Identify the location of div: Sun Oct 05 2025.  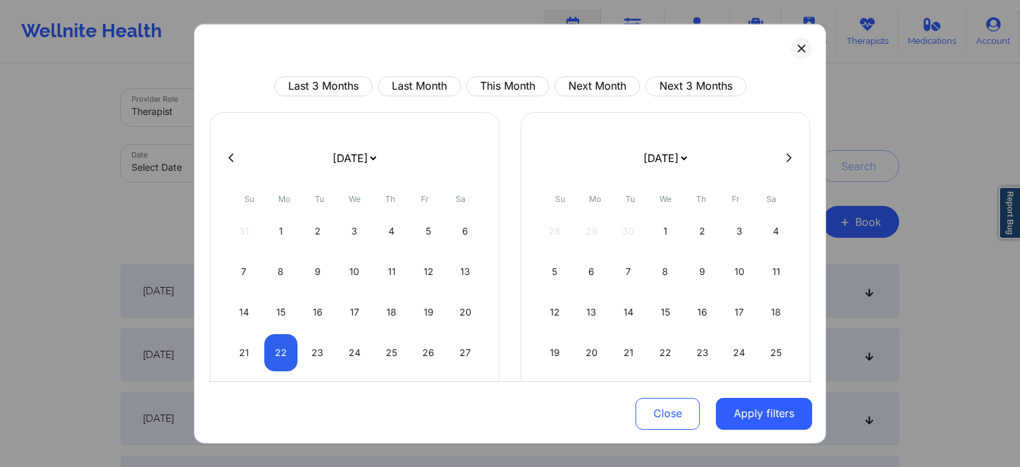
(554, 271).